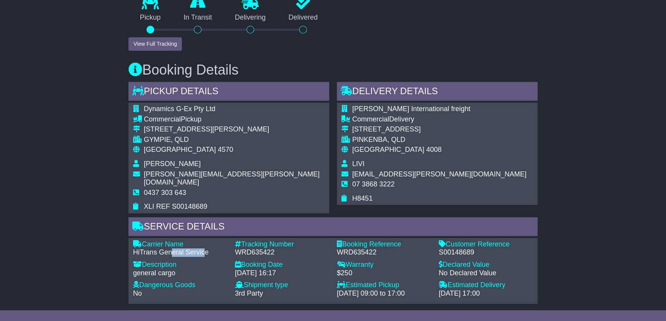 Image resolution: width=666 pixels, height=321 pixels. What do you see at coordinates (175, 207) in the screenshot?
I see `span: XLI REF S00148689` at bounding box center [175, 207].